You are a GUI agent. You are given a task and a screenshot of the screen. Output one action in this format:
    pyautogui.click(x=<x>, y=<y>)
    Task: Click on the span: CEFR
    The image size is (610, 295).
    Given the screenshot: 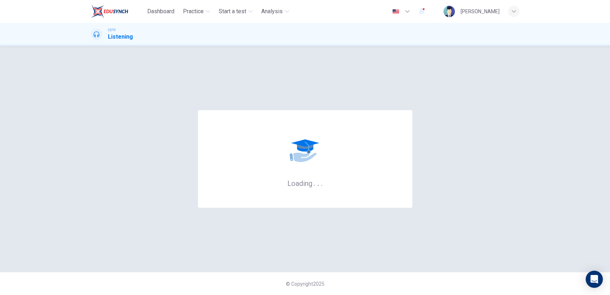 What is the action you would take?
    pyautogui.click(x=112, y=30)
    